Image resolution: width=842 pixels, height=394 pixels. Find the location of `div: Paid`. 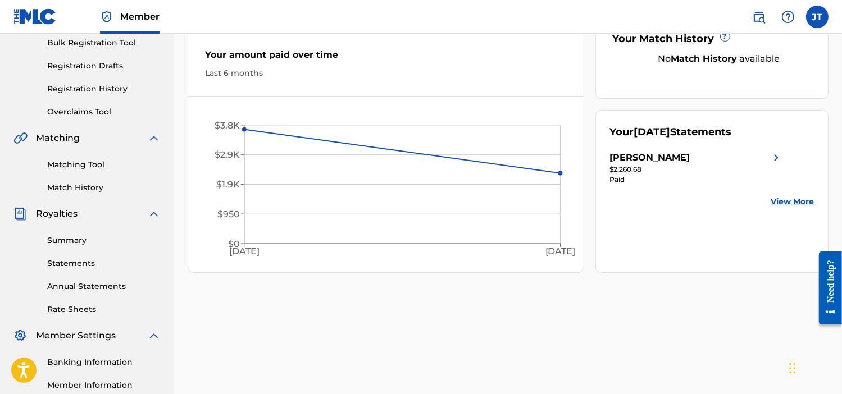

div: Paid is located at coordinates (697, 180).